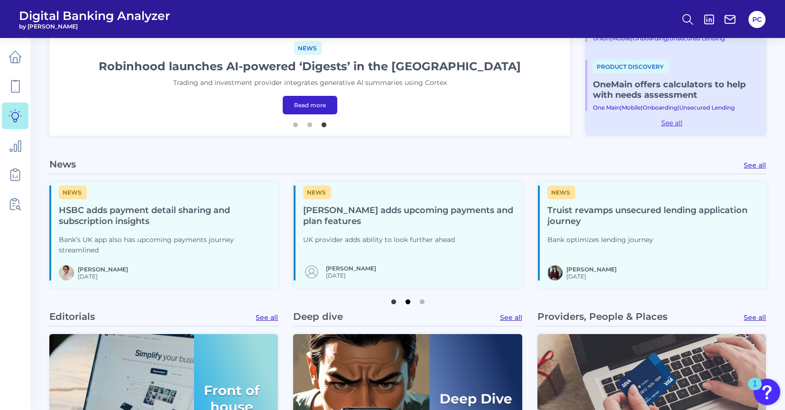 This screenshot has width=785, height=410. What do you see at coordinates (94, 16) in the screenshot?
I see `span: Digital Banking Analyzer` at bounding box center [94, 16].